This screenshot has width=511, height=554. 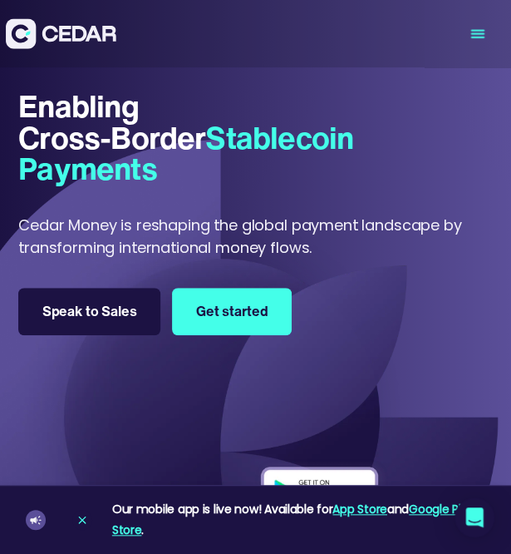 What do you see at coordinates (185, 152) in the screenshot?
I see `span: Stablecoin Payments` at bounding box center [185, 152].